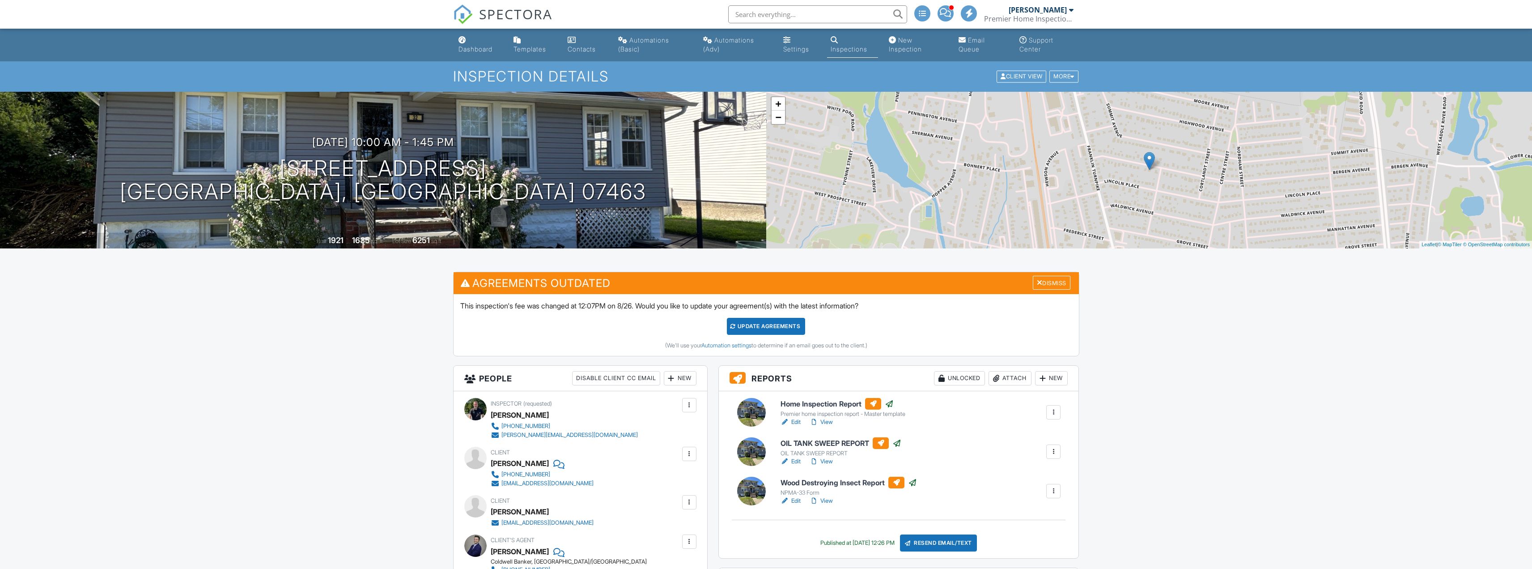 The height and width of the screenshot is (569, 1532). Describe the element at coordinates (841, 447) in the screenshot. I see `a: OIL TANK SWEEP REPORT OIL TANK SWEEP REPORT` at that location.